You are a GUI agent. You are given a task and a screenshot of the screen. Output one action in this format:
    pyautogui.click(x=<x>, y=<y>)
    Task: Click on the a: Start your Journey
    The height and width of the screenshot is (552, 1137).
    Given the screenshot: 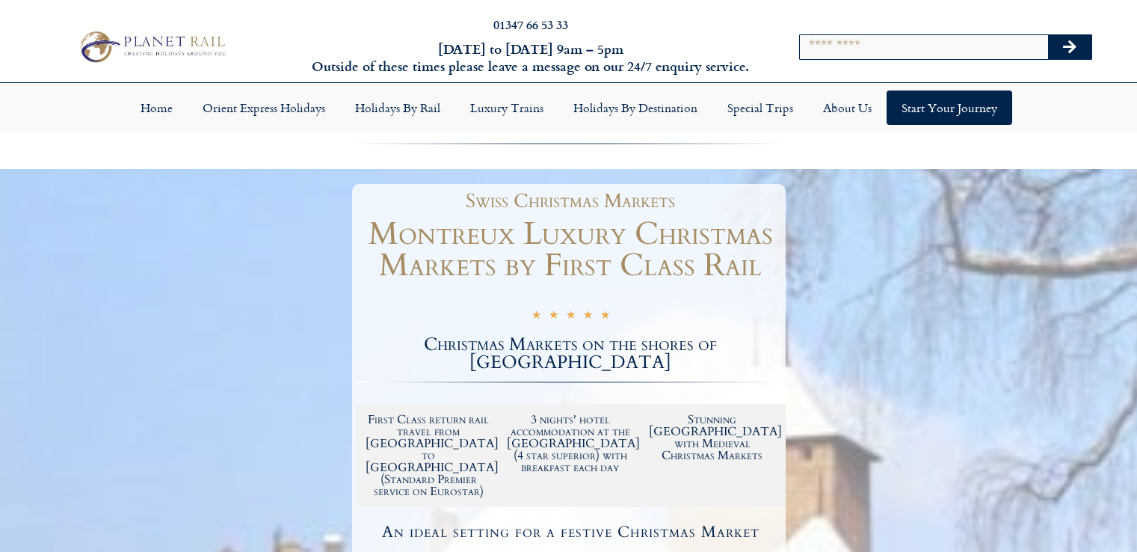 What is the action you would take?
    pyautogui.click(x=950, y=108)
    